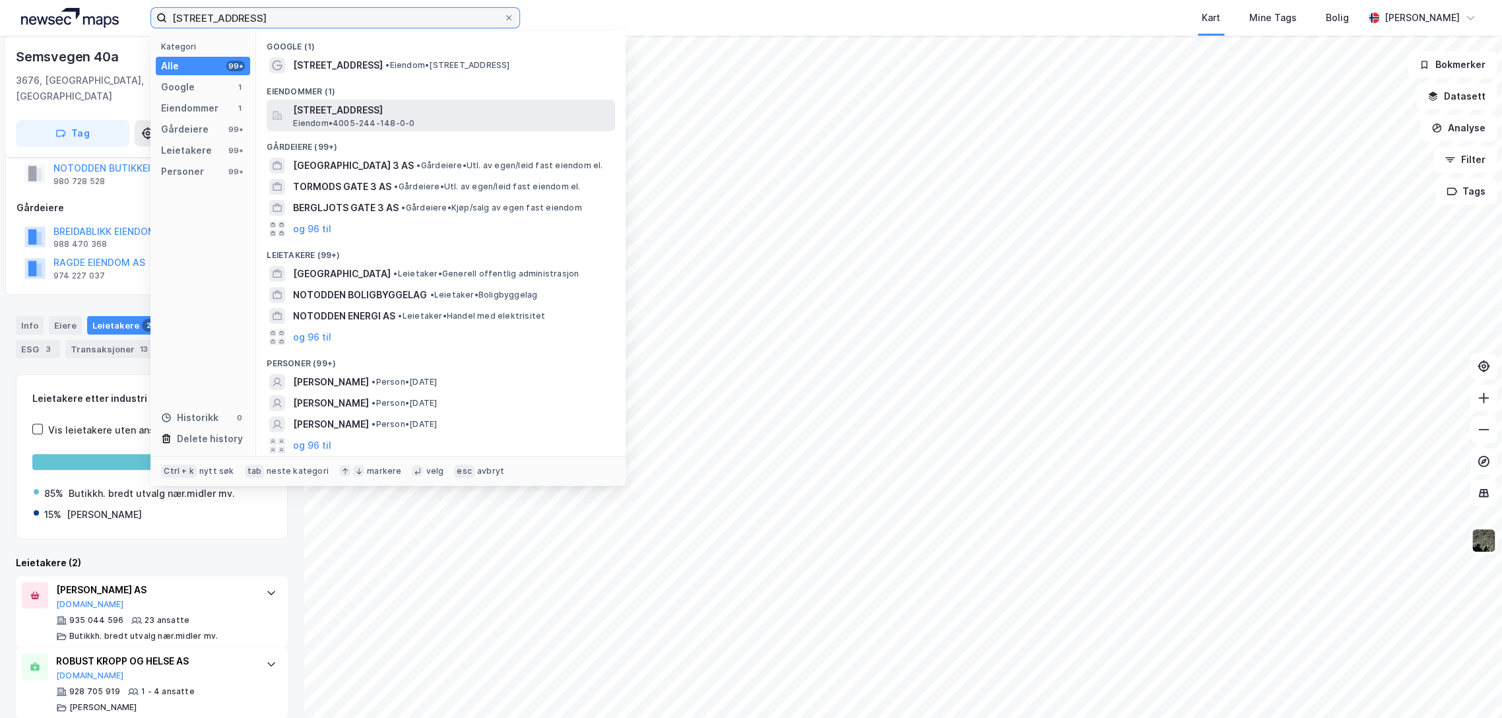 Image resolution: width=1502 pixels, height=718 pixels. What do you see at coordinates (152, 399) in the screenshot?
I see `div: Leietakere etter industri` at bounding box center [152, 399].